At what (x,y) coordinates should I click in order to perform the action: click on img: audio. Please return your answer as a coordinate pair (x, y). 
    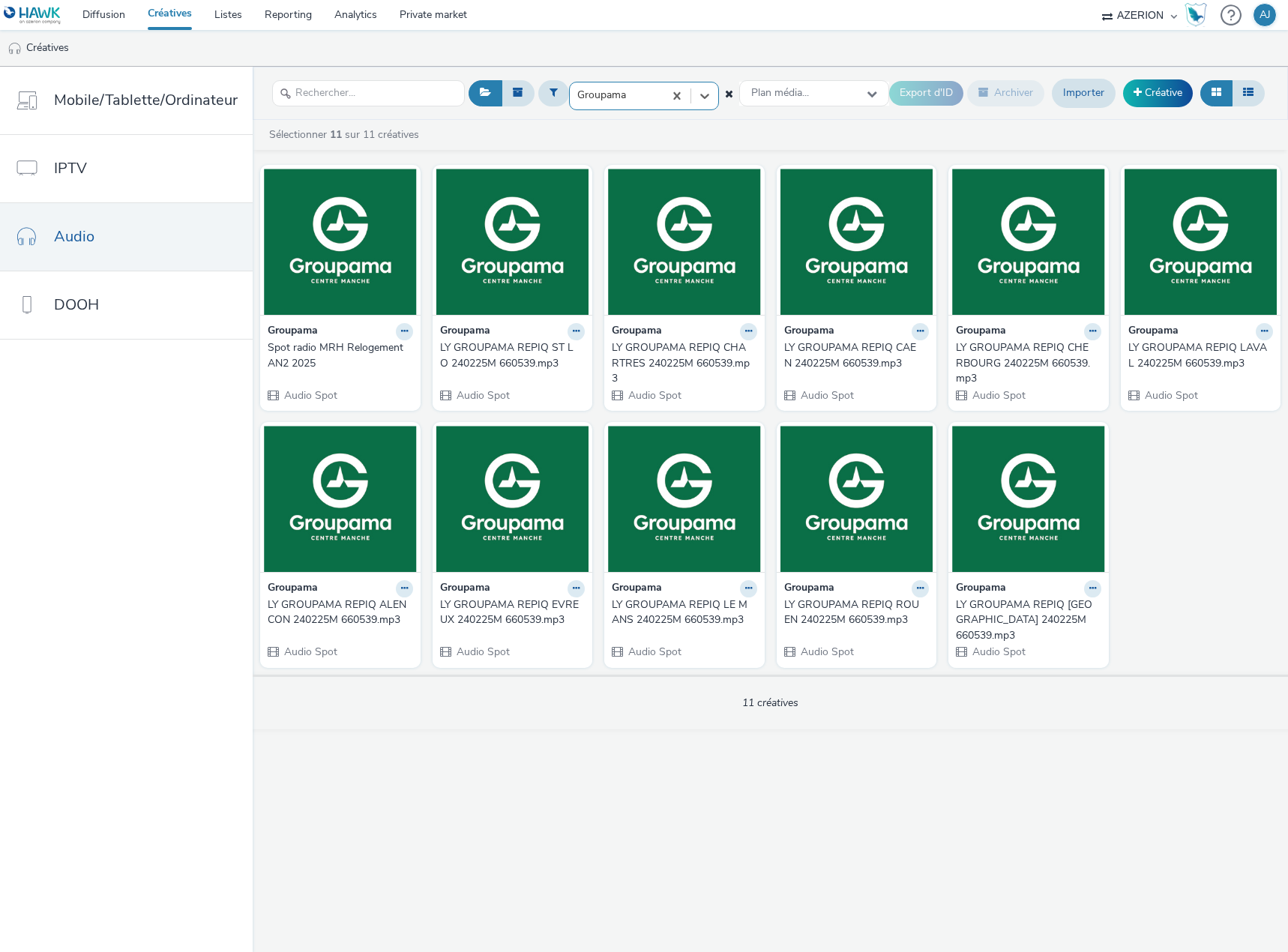
    Looking at the image, I should click on (15, 49).